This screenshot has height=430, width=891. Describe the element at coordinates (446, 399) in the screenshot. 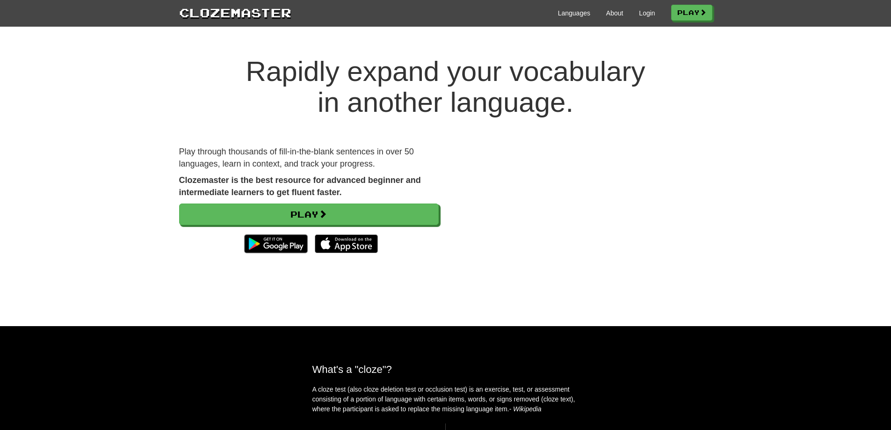

I see `p: A cloze test (also cloze deletion test or occlusion test) is an exercise, test, or assessment con...` at that location.